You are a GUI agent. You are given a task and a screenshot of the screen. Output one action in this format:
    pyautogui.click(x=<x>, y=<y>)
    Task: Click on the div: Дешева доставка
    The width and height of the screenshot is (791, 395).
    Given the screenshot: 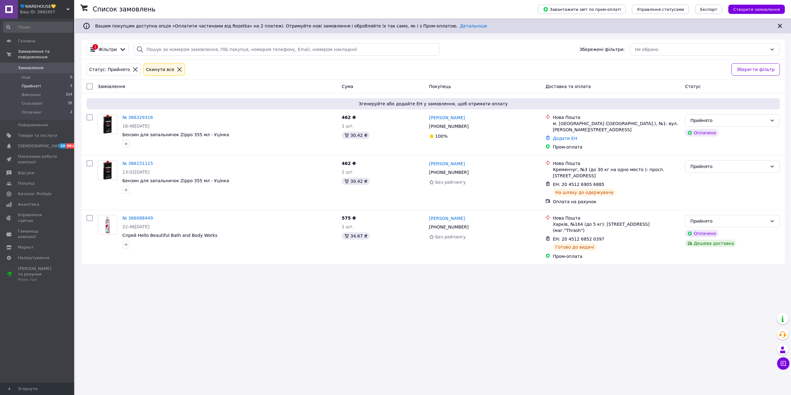 What is the action you would take?
    pyautogui.click(x=711, y=243)
    